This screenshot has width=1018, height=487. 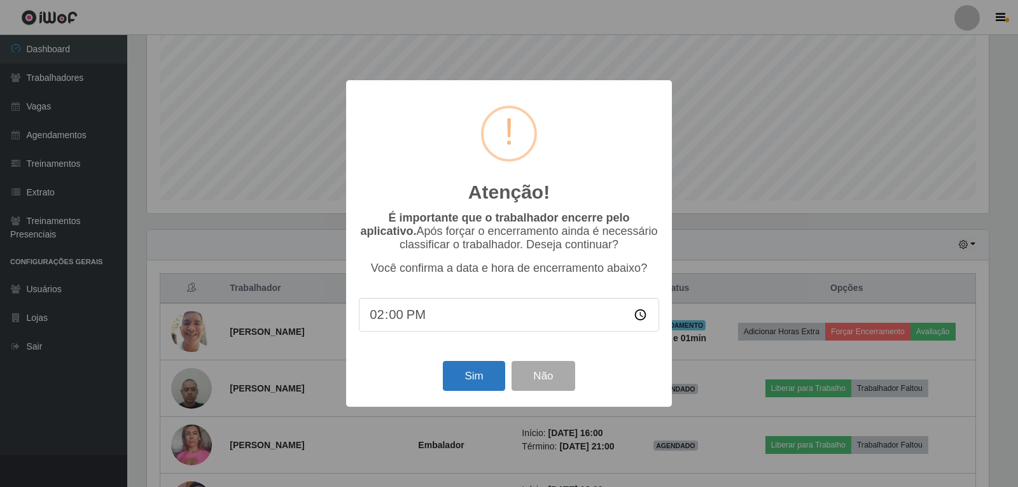 What do you see at coordinates (494, 224) in the screenshot?
I see `b: É importante que o trabalhador encerre pelo aplicativo.` at bounding box center [494, 224].